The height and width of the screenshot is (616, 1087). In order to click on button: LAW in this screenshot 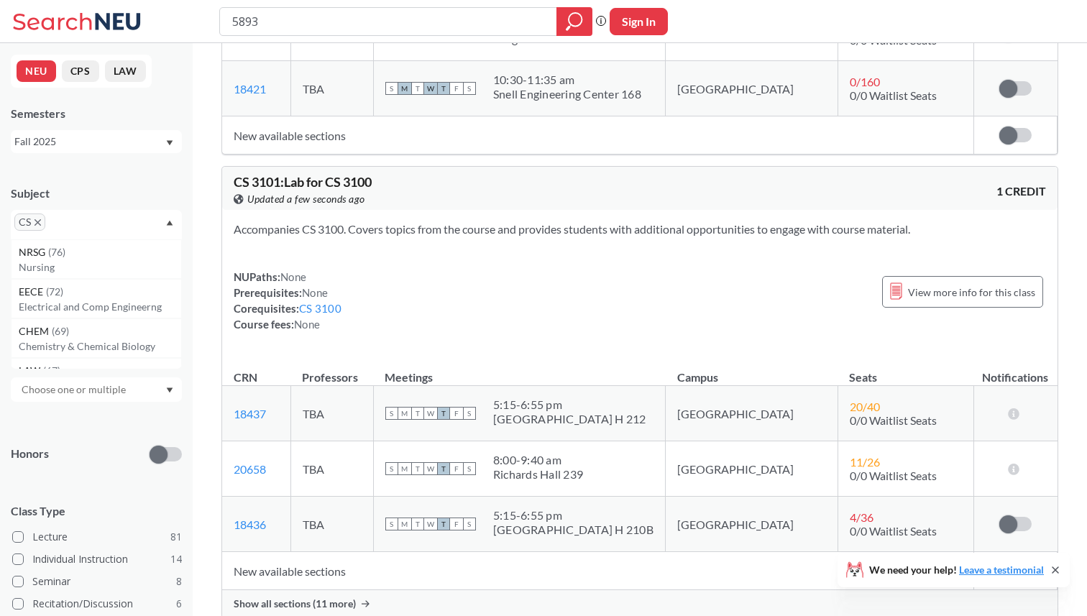, I will do `click(125, 71)`.